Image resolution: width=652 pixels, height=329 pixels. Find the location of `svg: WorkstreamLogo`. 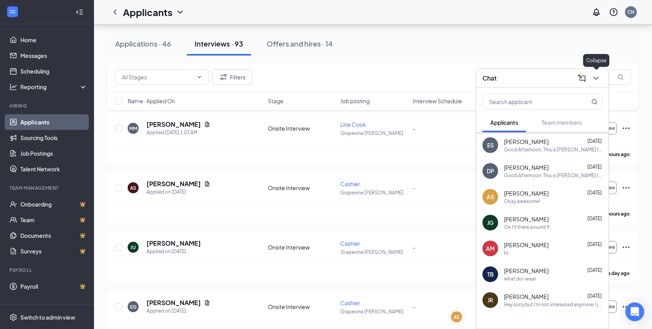

svg: WorkstreamLogo is located at coordinates (13, 12).